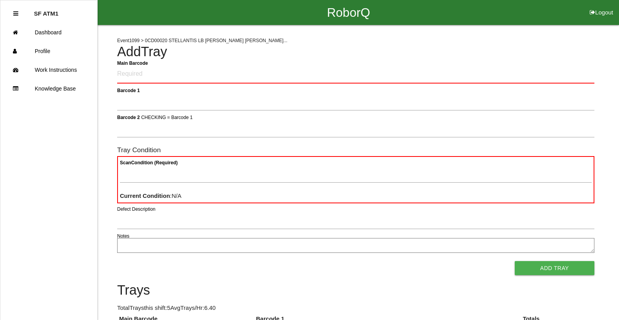 The image size is (619, 320). I want to click on h6: Tray Condition, so click(356, 150).